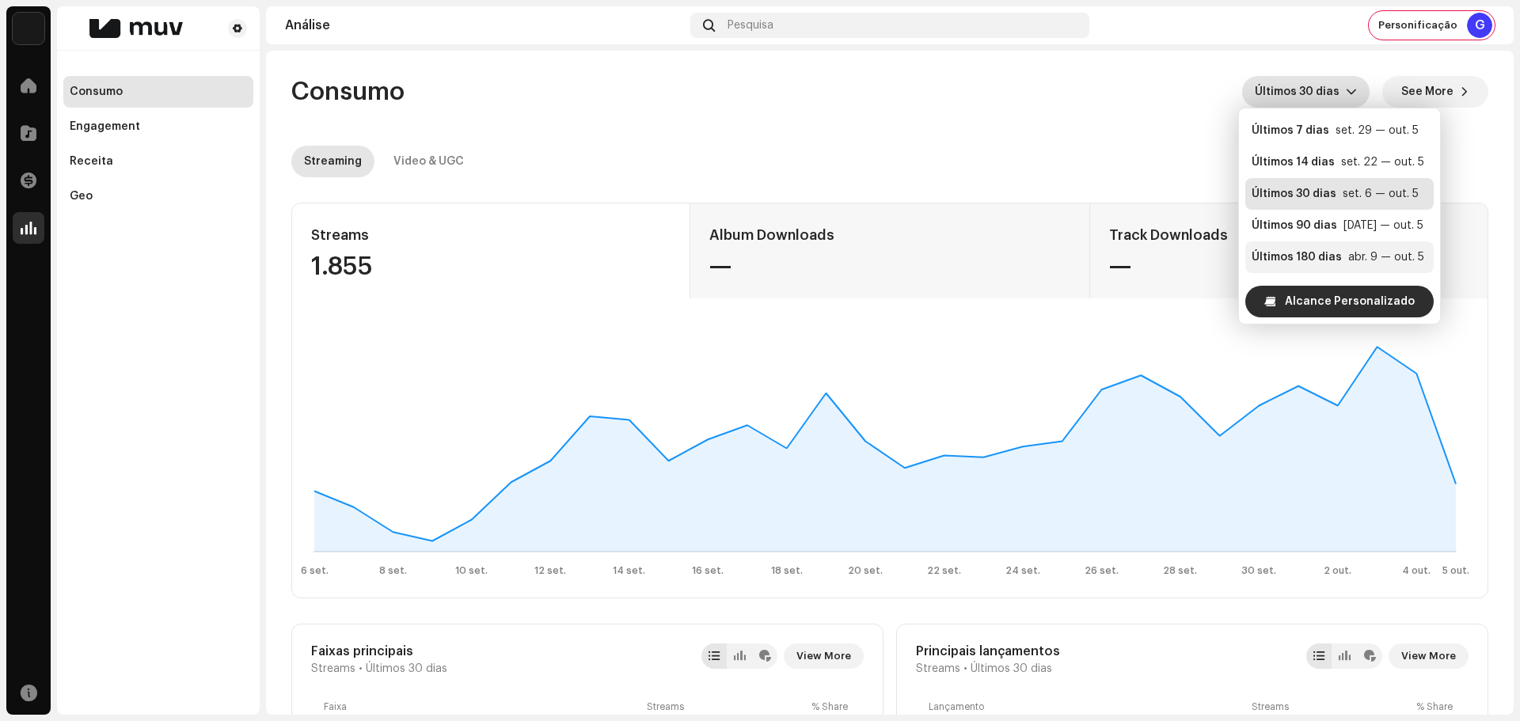 The image size is (1520, 721). Describe the element at coordinates (314, 571) in the screenshot. I see `text: 6 set.` at that location.